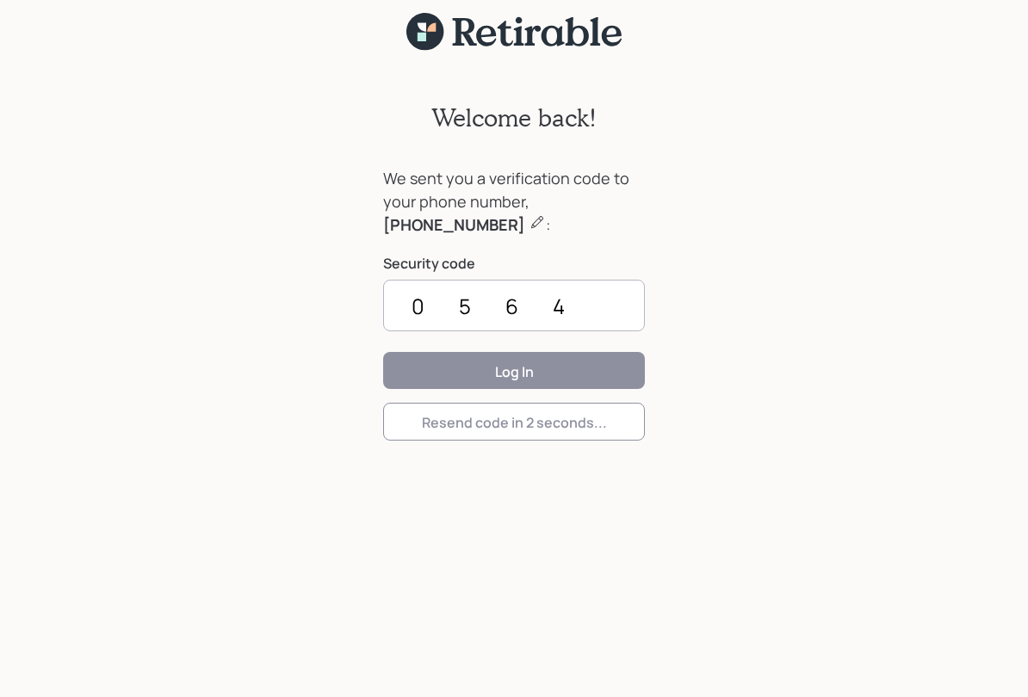 The image size is (1028, 697). I want to click on label: Security code, so click(514, 263).